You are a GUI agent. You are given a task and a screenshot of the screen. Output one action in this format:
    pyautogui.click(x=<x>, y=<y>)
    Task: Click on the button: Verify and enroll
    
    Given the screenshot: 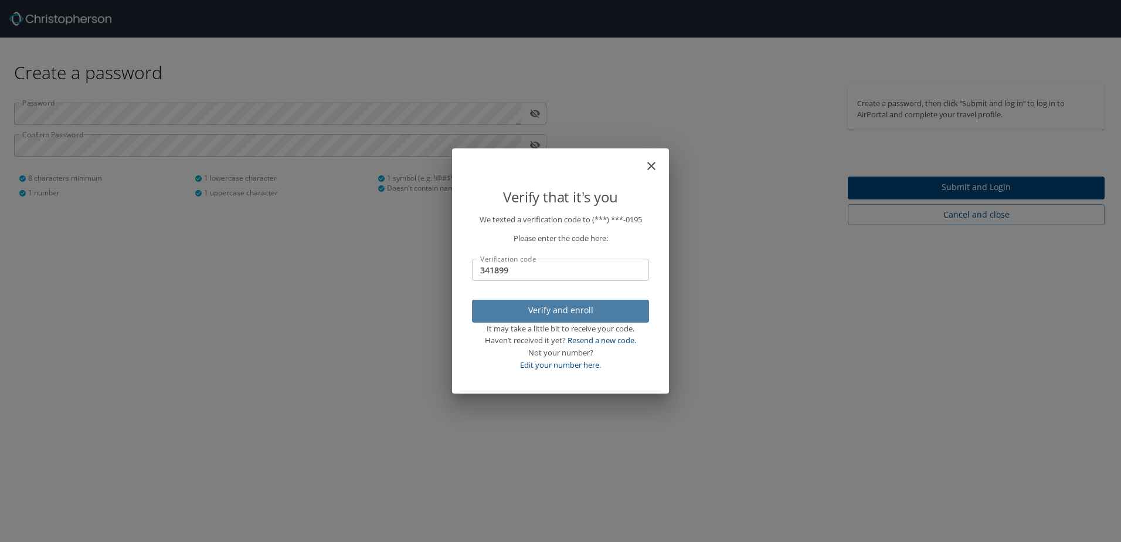 What is the action you would take?
    pyautogui.click(x=561, y=311)
    